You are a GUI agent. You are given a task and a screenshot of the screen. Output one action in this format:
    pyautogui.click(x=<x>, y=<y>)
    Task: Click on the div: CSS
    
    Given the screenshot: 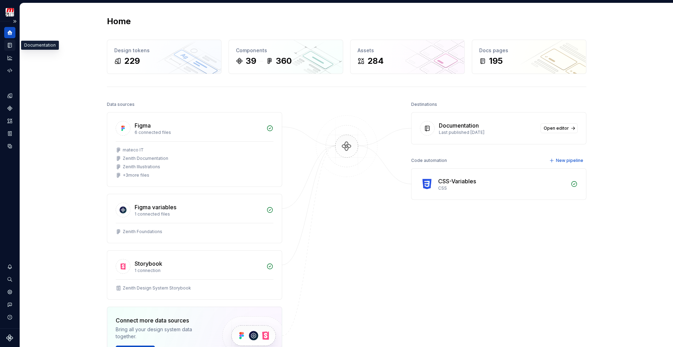 What is the action you would take?
    pyautogui.click(x=502, y=188)
    